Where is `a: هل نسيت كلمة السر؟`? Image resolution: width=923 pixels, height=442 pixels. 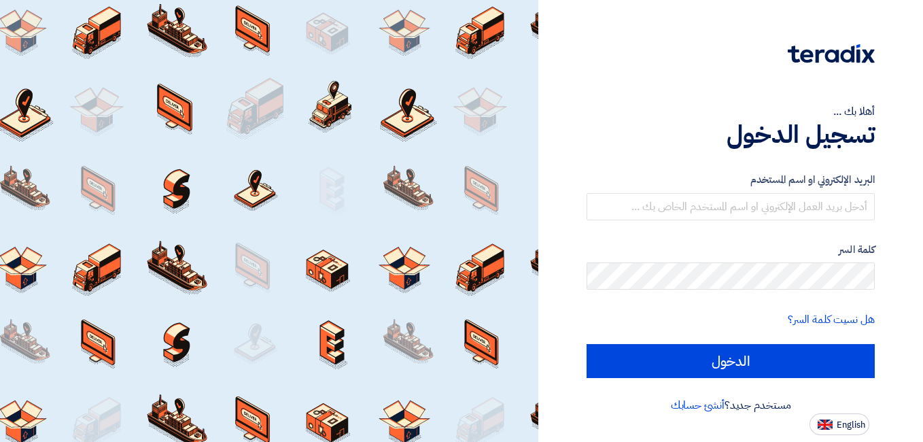 a: هل نسيت كلمة السر؟ is located at coordinates (832, 320).